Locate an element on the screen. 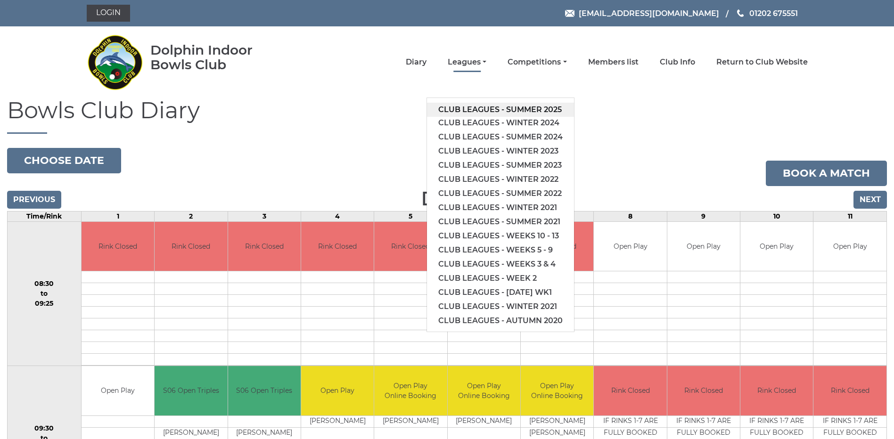  button: Choose date is located at coordinates (64, 161).